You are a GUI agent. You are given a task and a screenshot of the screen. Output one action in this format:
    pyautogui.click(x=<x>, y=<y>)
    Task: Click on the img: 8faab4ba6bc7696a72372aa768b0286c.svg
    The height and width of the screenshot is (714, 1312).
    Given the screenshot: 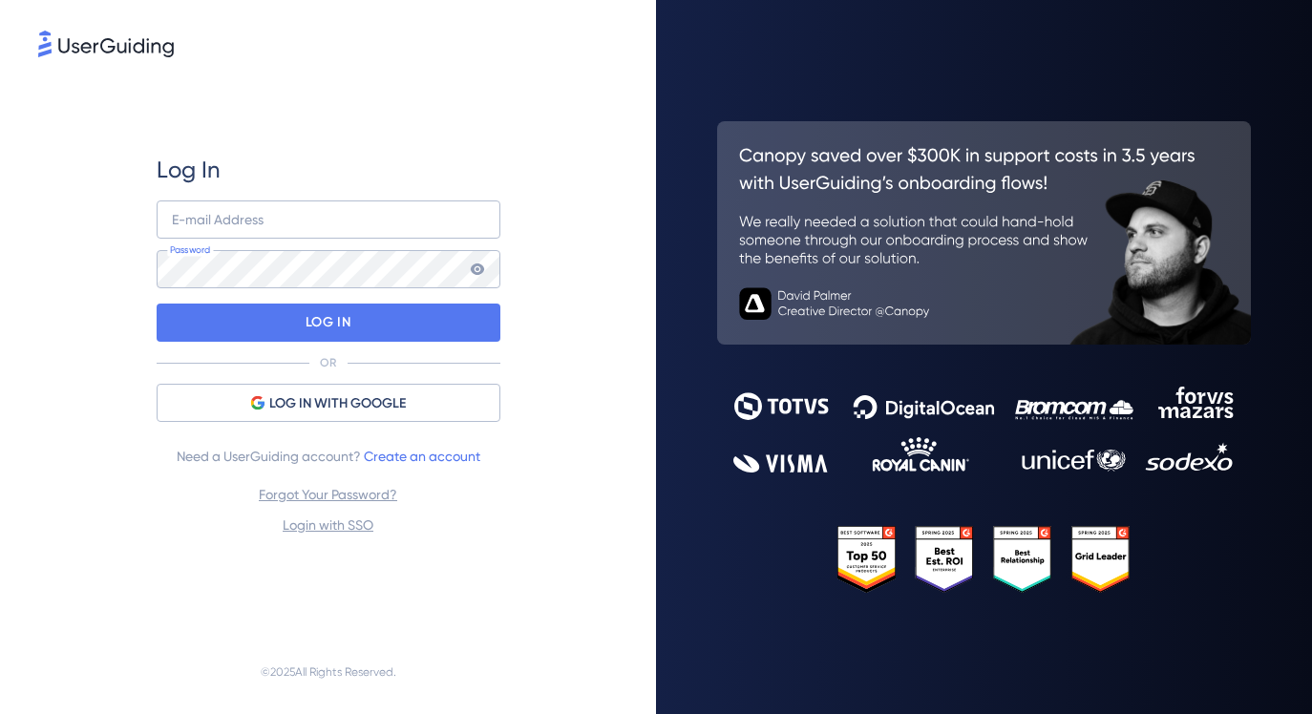 What is the action you would take?
    pyautogui.click(x=106, y=44)
    